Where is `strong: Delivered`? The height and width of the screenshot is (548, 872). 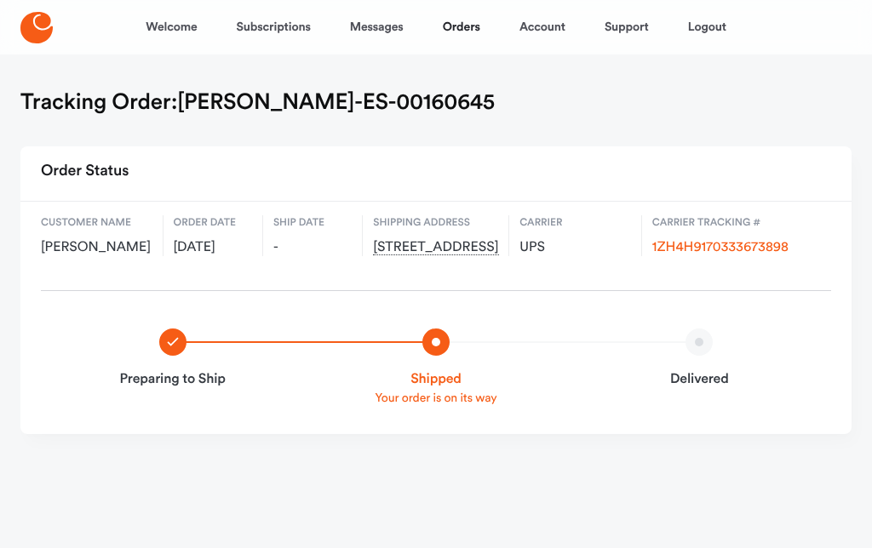 strong: Delivered is located at coordinates (699, 380).